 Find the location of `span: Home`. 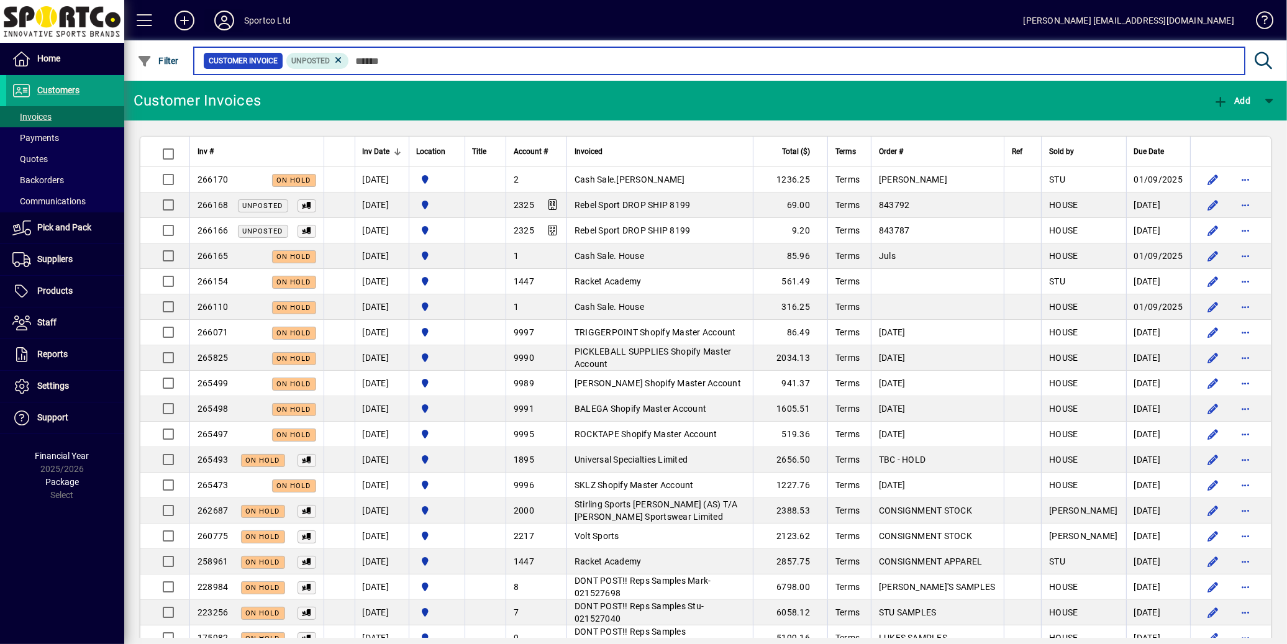

span: Home is located at coordinates (48, 58).